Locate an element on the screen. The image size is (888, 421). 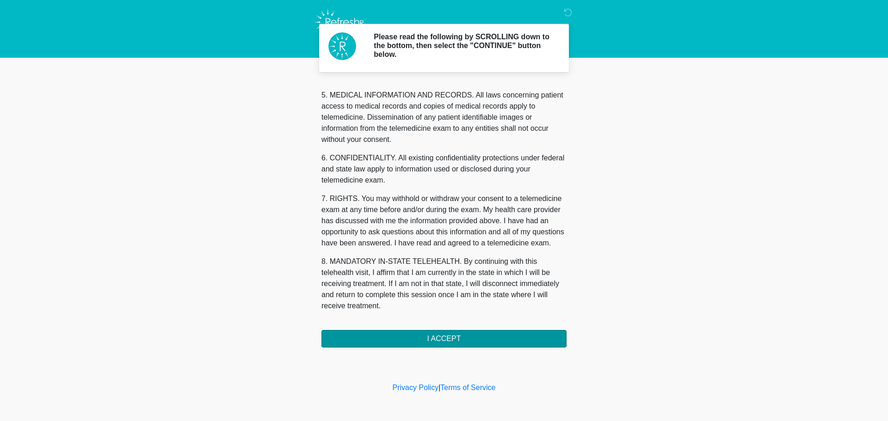
button: I ACCEPT is located at coordinates (444, 339).